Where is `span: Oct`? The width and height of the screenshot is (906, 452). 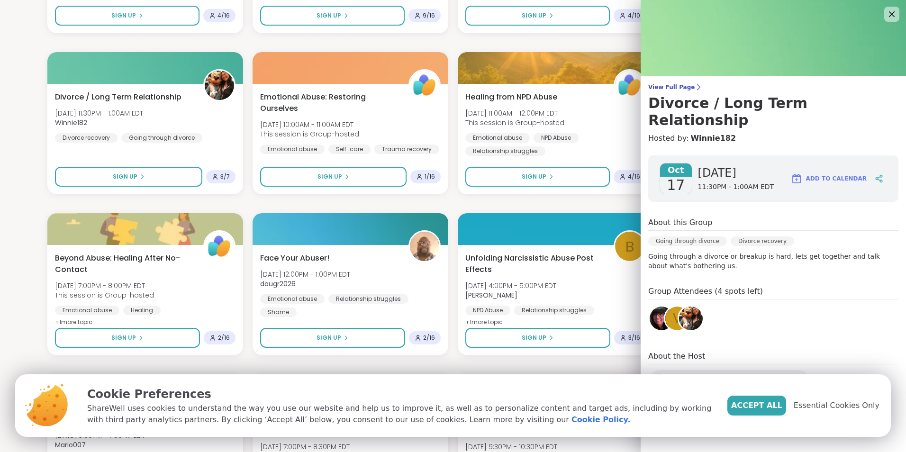
span: Oct is located at coordinates (676, 170).